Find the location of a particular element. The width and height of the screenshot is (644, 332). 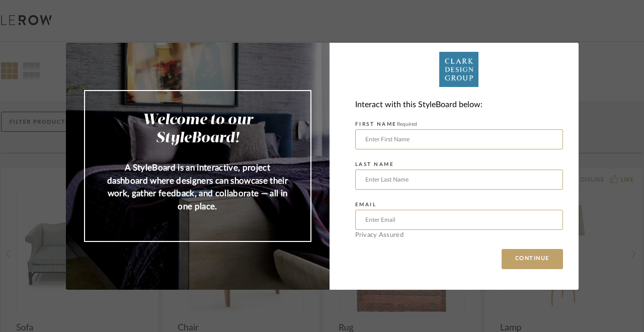

label: FIRST NAME is located at coordinates (386, 124).